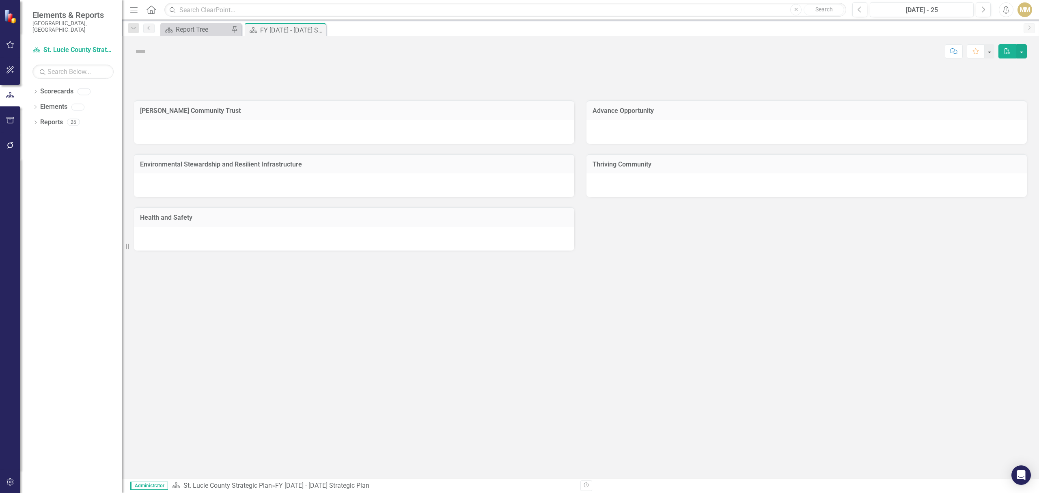 The width and height of the screenshot is (1039, 493). Describe the element at coordinates (196, 29) in the screenshot. I see `a: Report Tree` at that location.